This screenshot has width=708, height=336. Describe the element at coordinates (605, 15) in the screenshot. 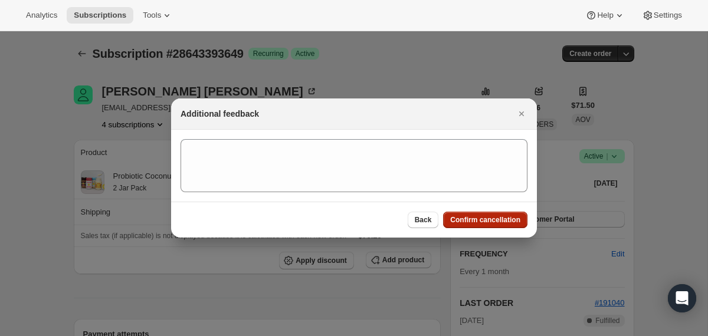

I see `span: Help` at that location.